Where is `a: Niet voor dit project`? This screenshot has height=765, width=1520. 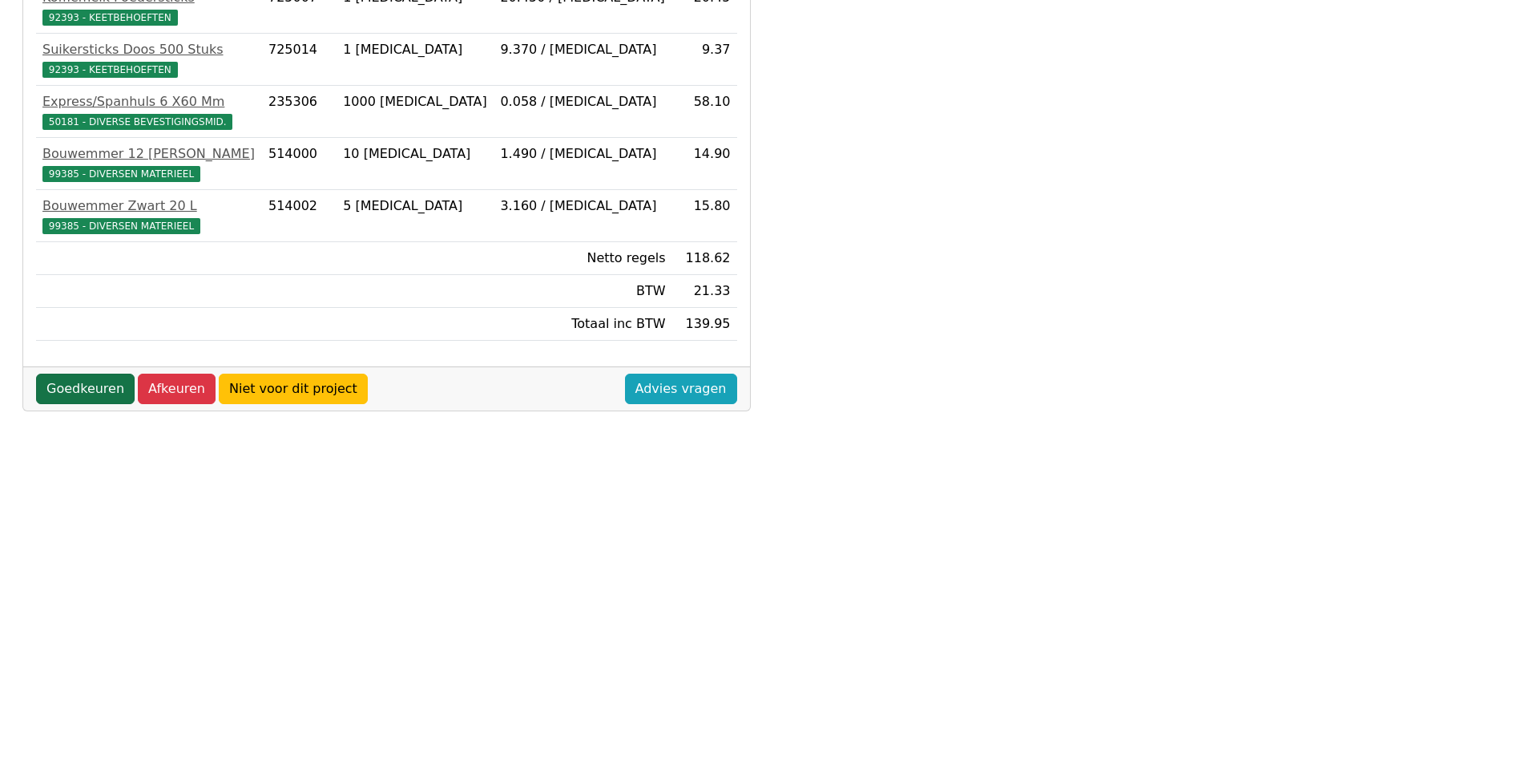 a: Niet voor dit project is located at coordinates (293, 389).